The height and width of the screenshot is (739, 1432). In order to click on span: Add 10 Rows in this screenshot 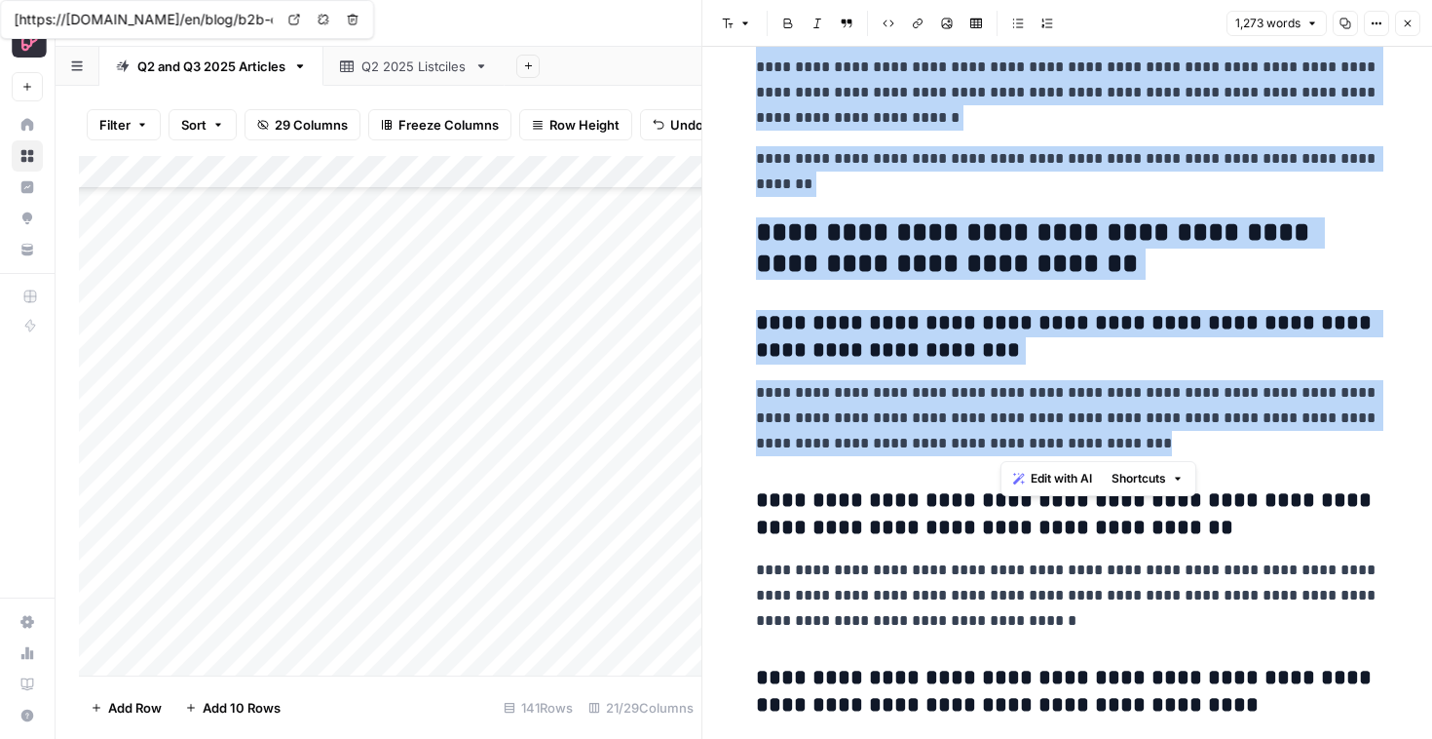, I will do `click(242, 707)`.